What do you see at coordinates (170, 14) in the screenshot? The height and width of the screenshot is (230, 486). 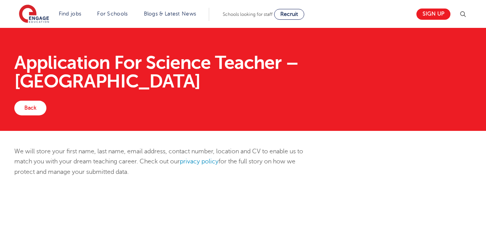 I see `a: Blogs & Latest News` at bounding box center [170, 14].